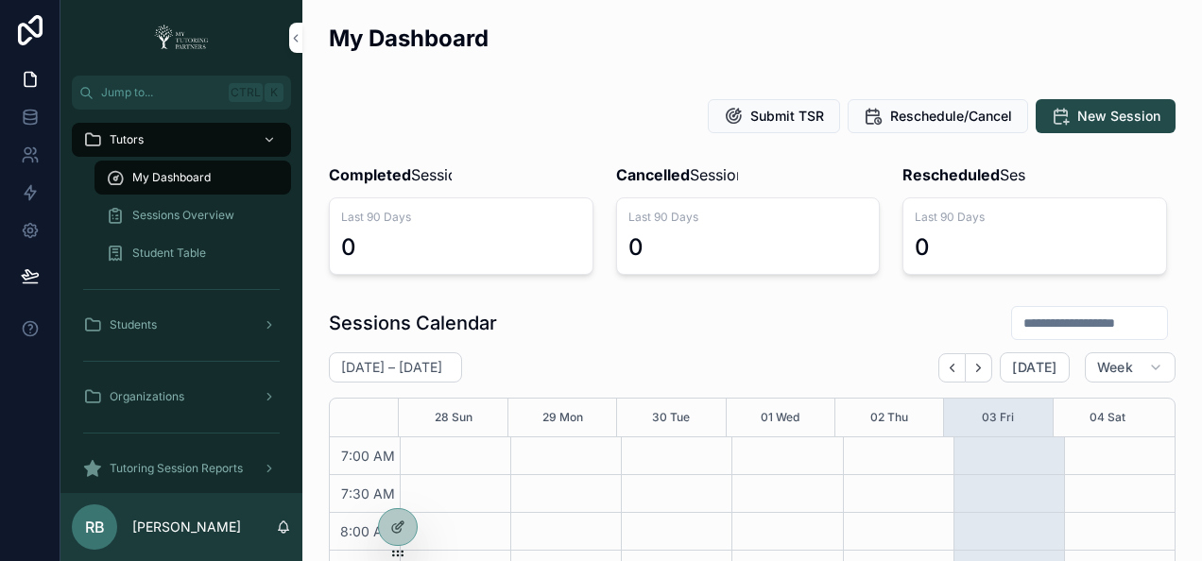 This screenshot has height=561, width=1202. What do you see at coordinates (171, 178) in the screenshot?
I see `span: My Dashboard` at bounding box center [171, 178].